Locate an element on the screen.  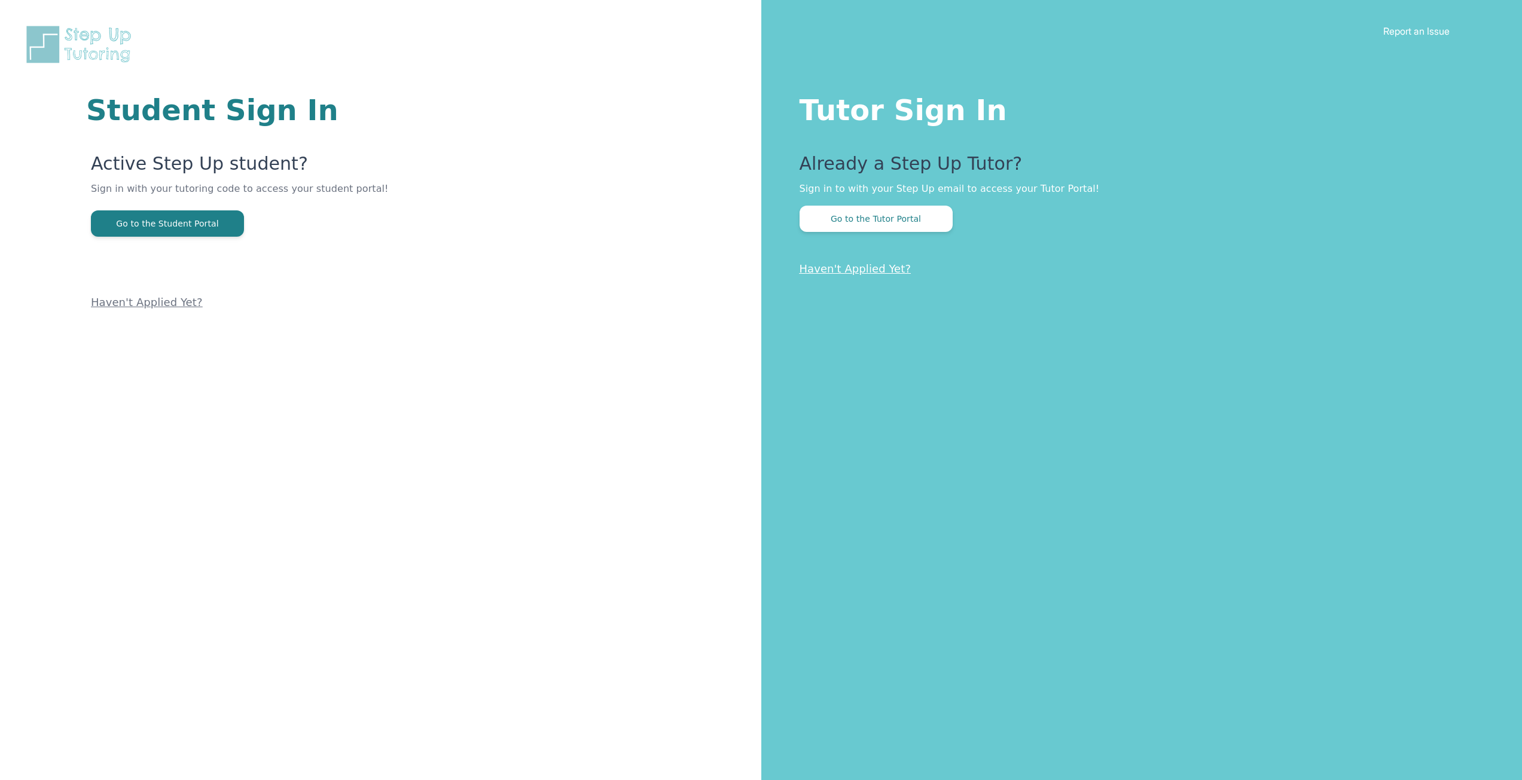
button: Go to the Student Portal is located at coordinates (167, 224).